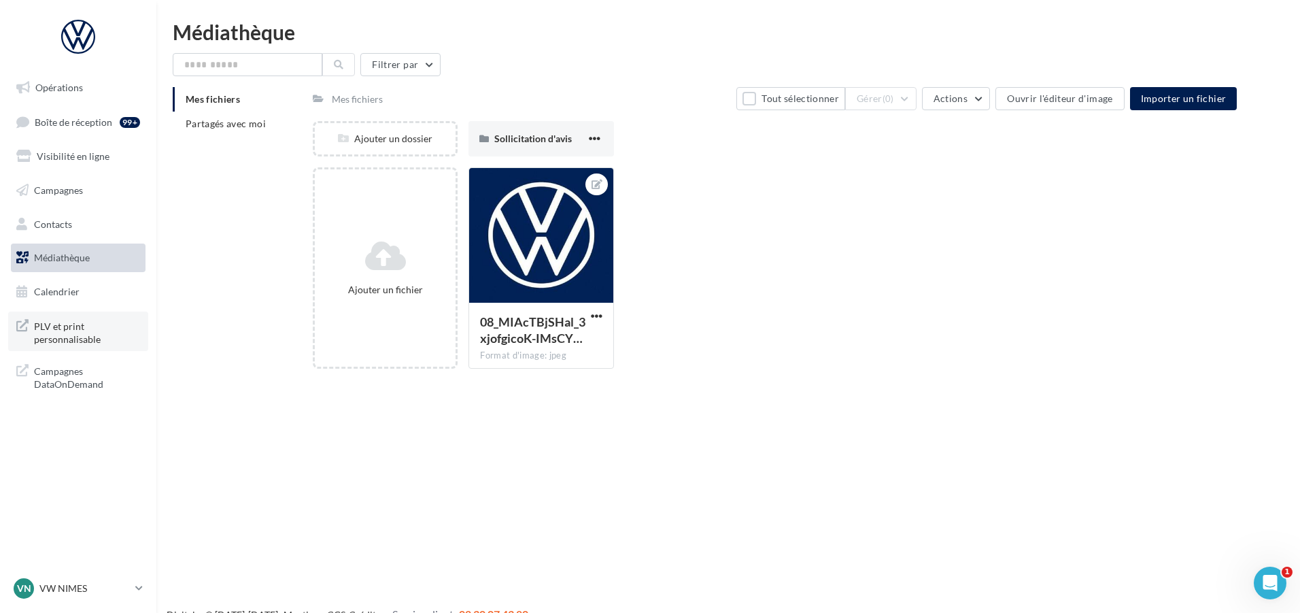 The height and width of the screenshot is (613, 1300). Describe the element at coordinates (78, 331) in the screenshot. I see `a: PLV et print personnalisable` at that location.